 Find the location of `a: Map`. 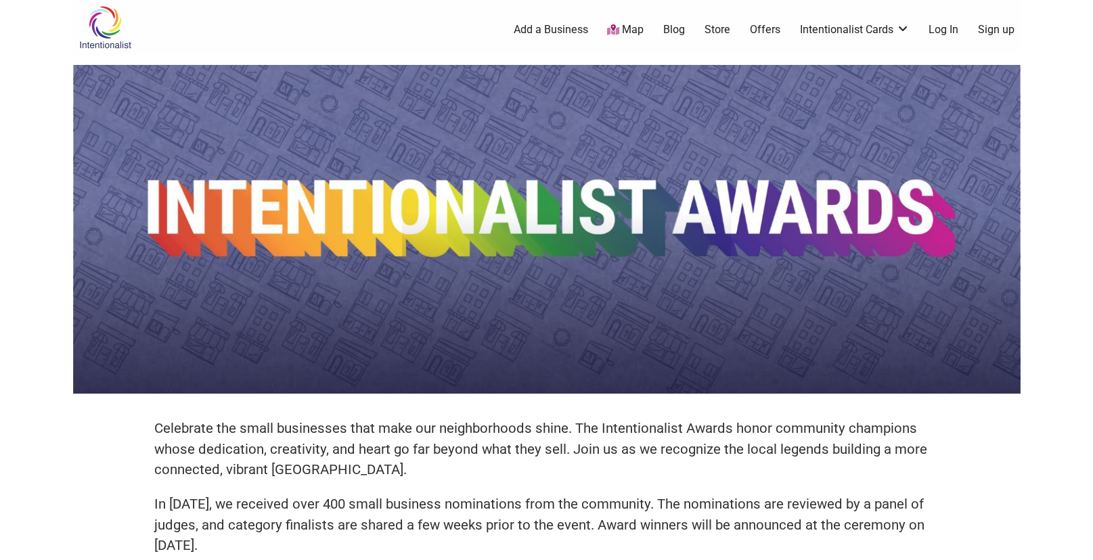

a: Map is located at coordinates (625, 30).